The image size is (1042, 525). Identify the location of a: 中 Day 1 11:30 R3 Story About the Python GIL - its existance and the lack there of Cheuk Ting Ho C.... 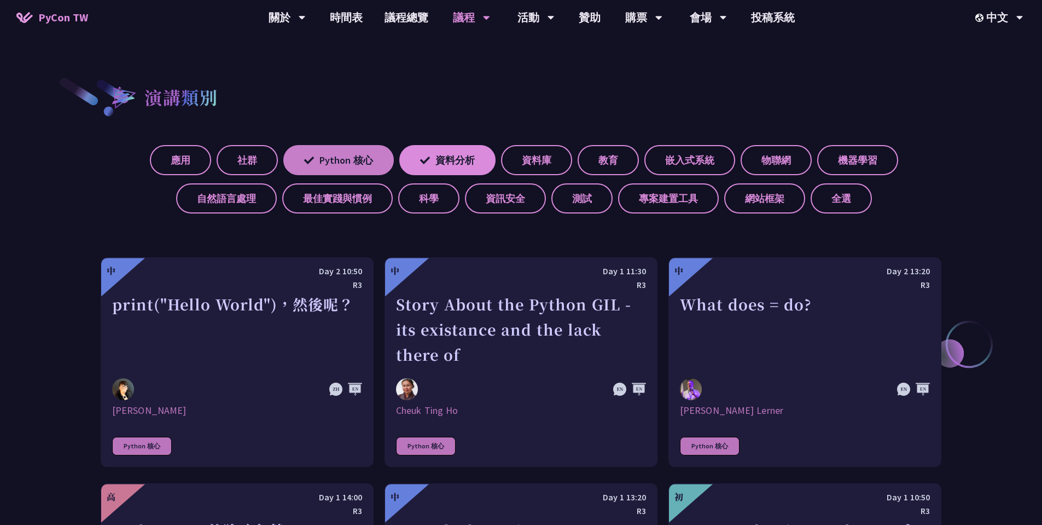
(521, 362).